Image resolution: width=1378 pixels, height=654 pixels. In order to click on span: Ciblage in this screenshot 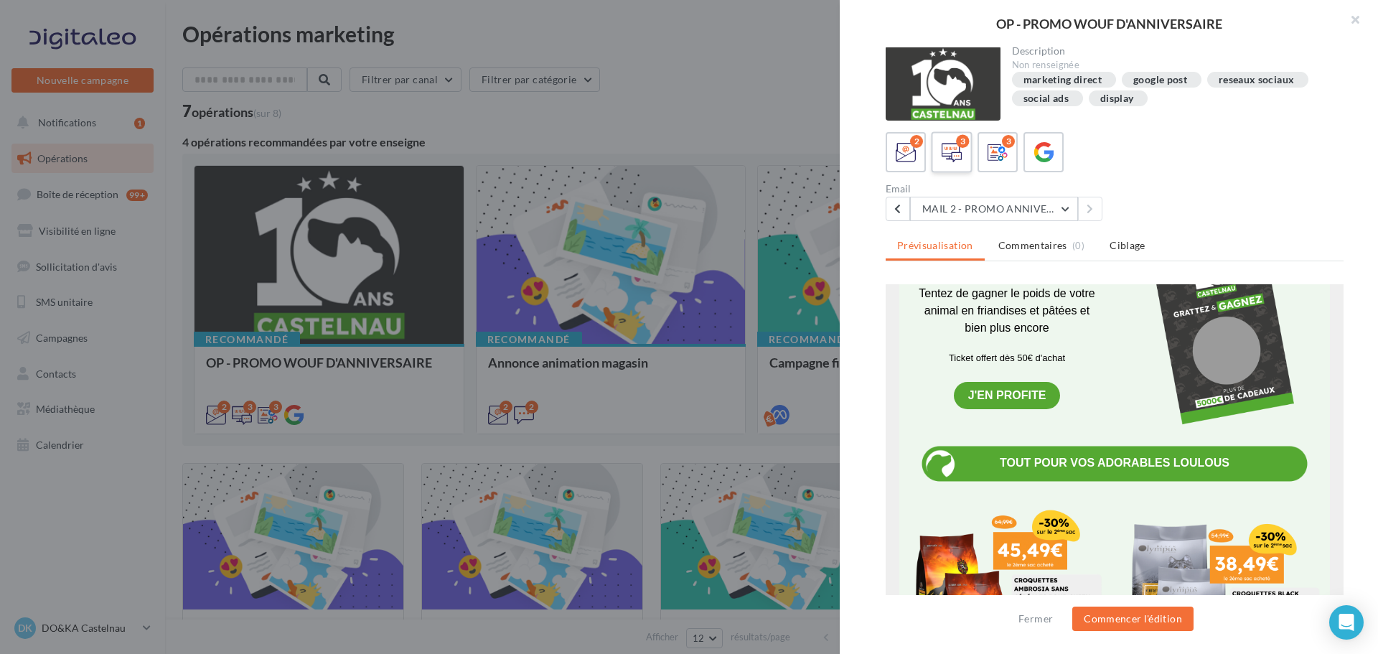, I will do `click(1127, 245)`.